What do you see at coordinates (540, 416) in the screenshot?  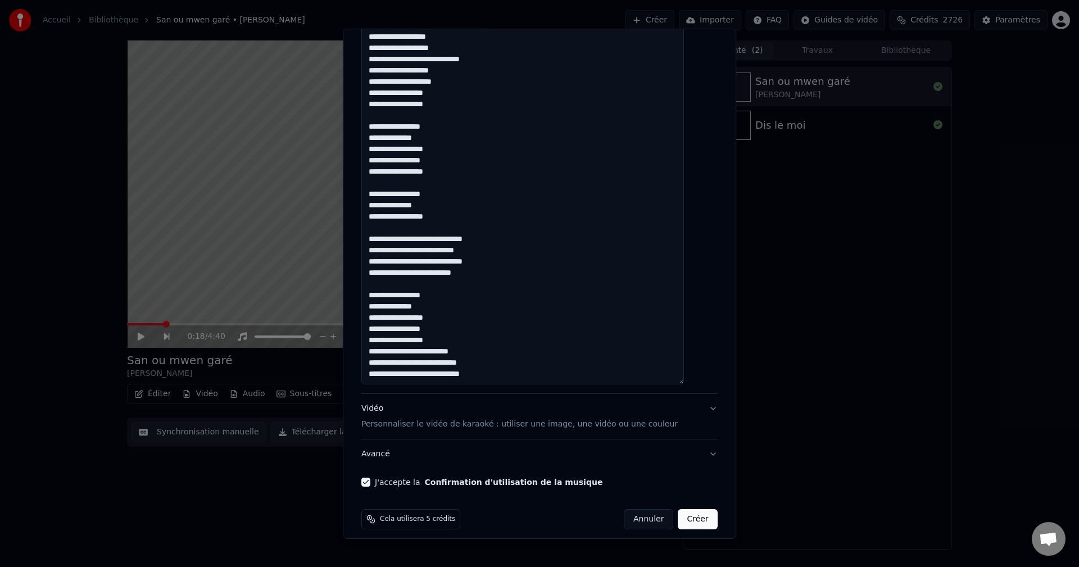 I see `button: VidéoPersonnaliser le vidéo de karaoké : utiliser une image, une vidéo ou une couleur` at bounding box center [540, 416].